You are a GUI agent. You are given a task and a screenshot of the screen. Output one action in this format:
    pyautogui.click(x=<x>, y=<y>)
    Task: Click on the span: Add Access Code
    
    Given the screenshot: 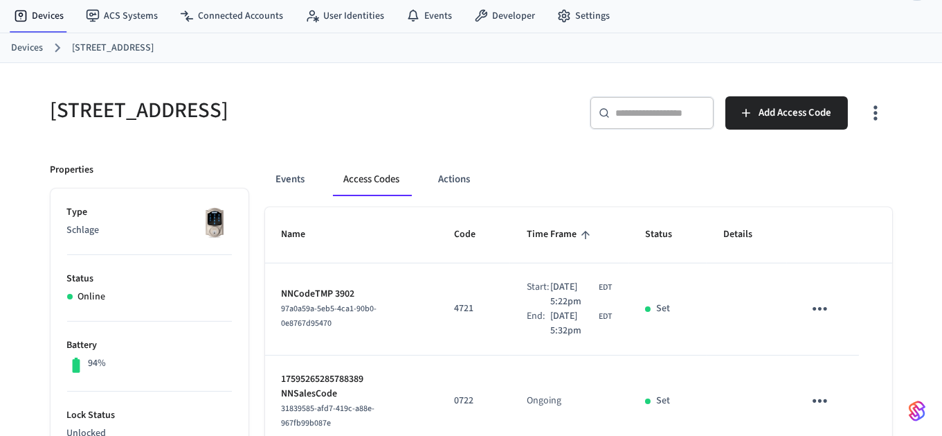 What is the action you would take?
    pyautogui.click(x=795, y=113)
    